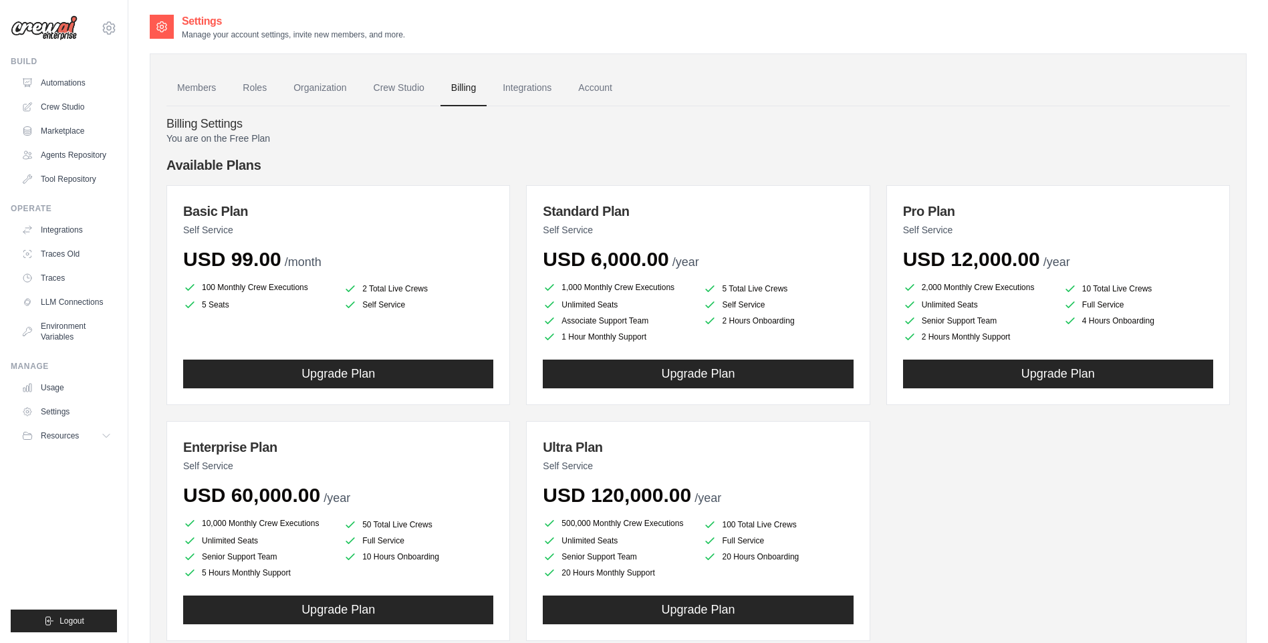  What do you see at coordinates (606, 259) in the screenshot?
I see `span: USD 6,000.00` at bounding box center [606, 259].